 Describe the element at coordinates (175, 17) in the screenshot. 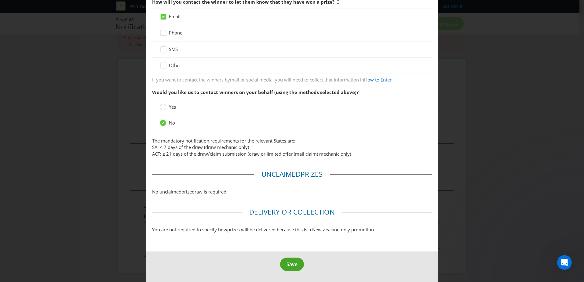

I see `span: Email` at that location.